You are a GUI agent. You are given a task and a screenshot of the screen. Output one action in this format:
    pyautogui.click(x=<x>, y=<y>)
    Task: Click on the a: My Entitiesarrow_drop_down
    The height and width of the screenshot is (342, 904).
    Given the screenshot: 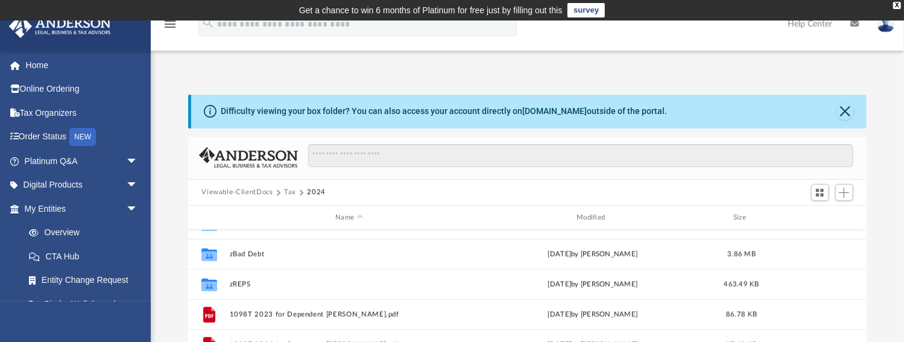 What is the action you would take?
    pyautogui.click(x=82, y=209)
    